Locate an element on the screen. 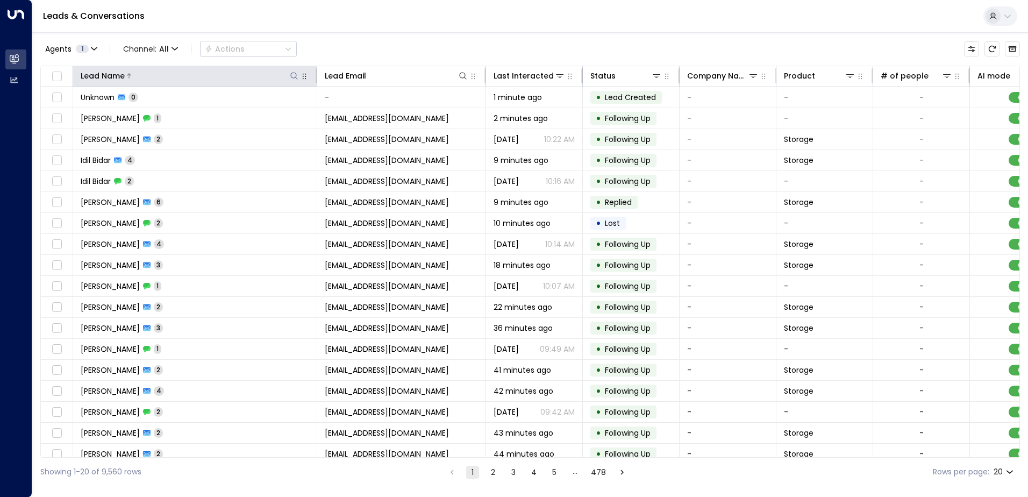 The image size is (1028, 497). p: 10:14 AM is located at coordinates (560, 244).